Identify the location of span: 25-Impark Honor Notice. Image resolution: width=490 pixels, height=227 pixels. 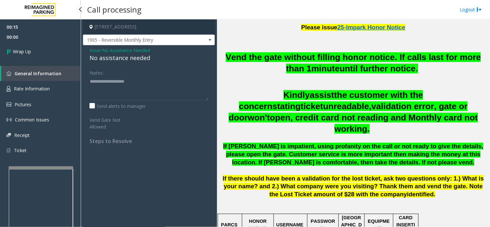
(372, 27).